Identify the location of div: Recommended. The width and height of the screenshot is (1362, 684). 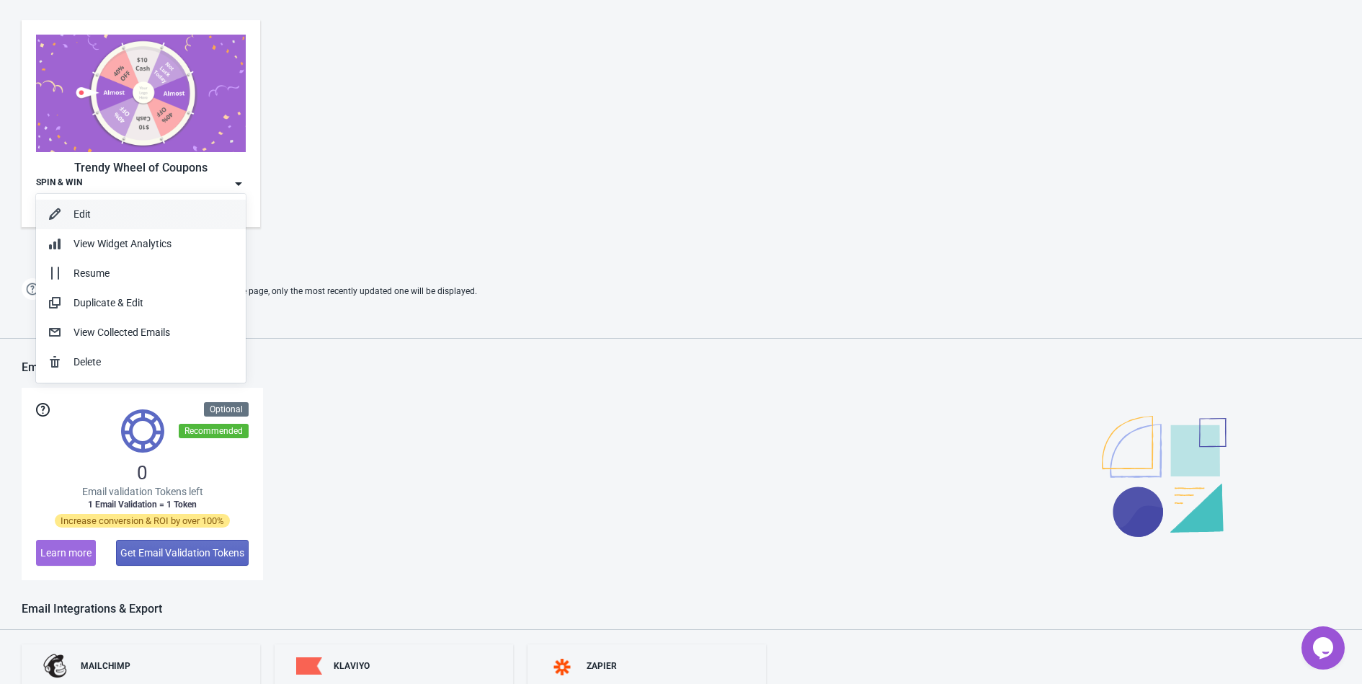
(213, 431).